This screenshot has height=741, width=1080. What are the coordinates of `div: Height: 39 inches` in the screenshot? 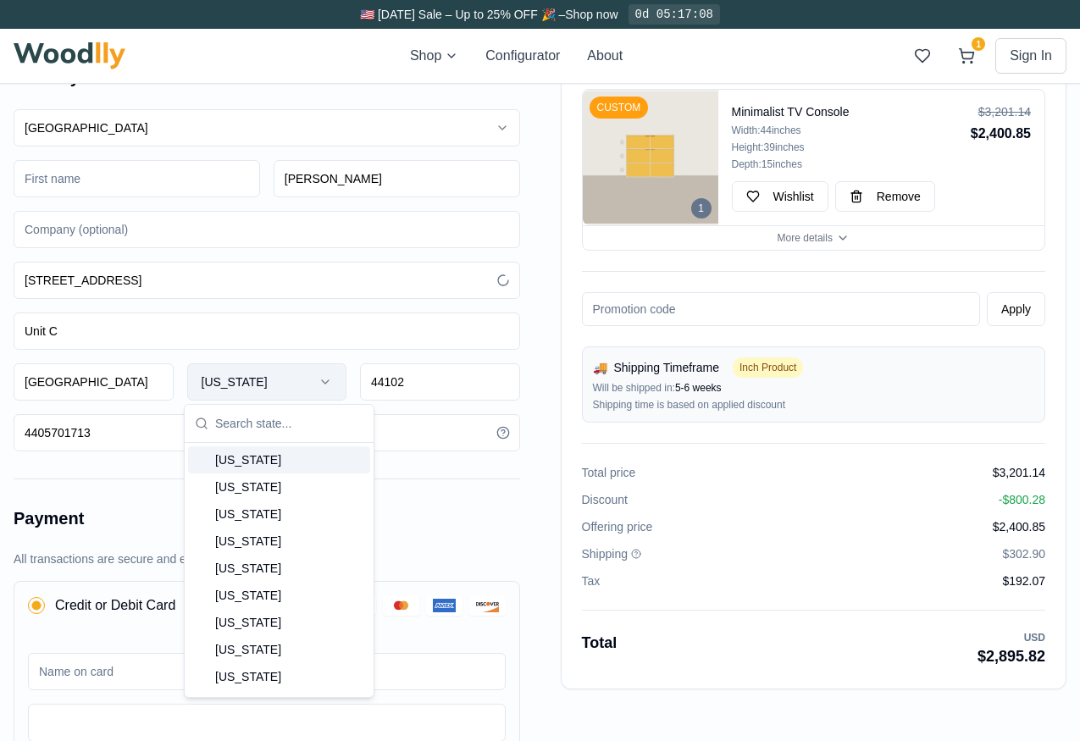 It's located at (848, 147).